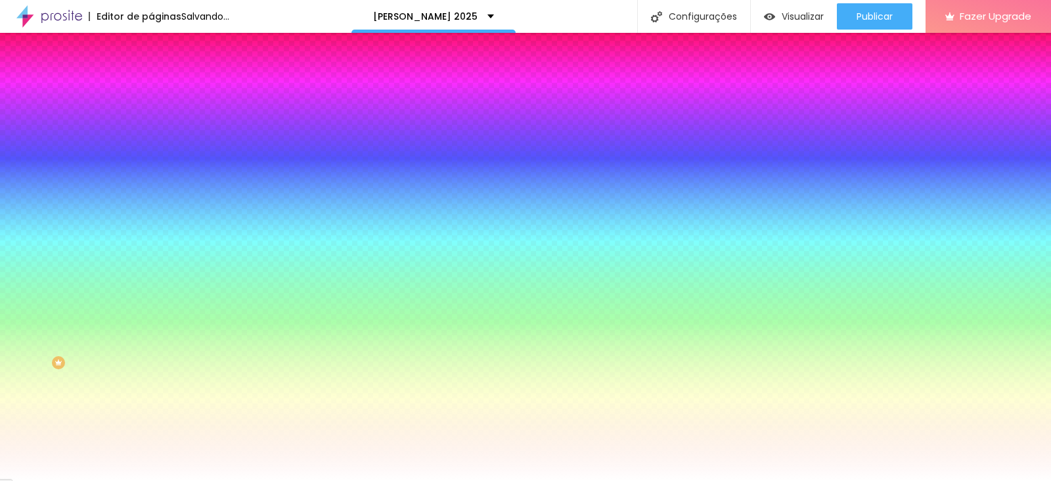 This screenshot has width=1051, height=481. I want to click on span: Publicar, so click(874, 16).